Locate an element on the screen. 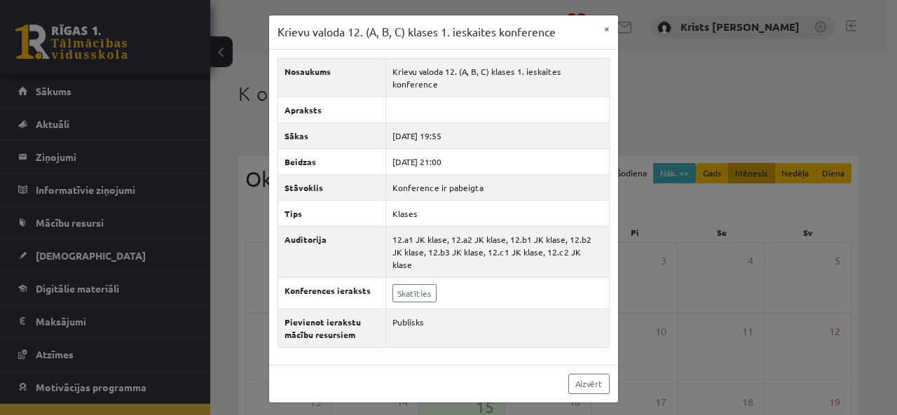 The height and width of the screenshot is (415, 897). th: Sākas is located at coordinates (331, 135).